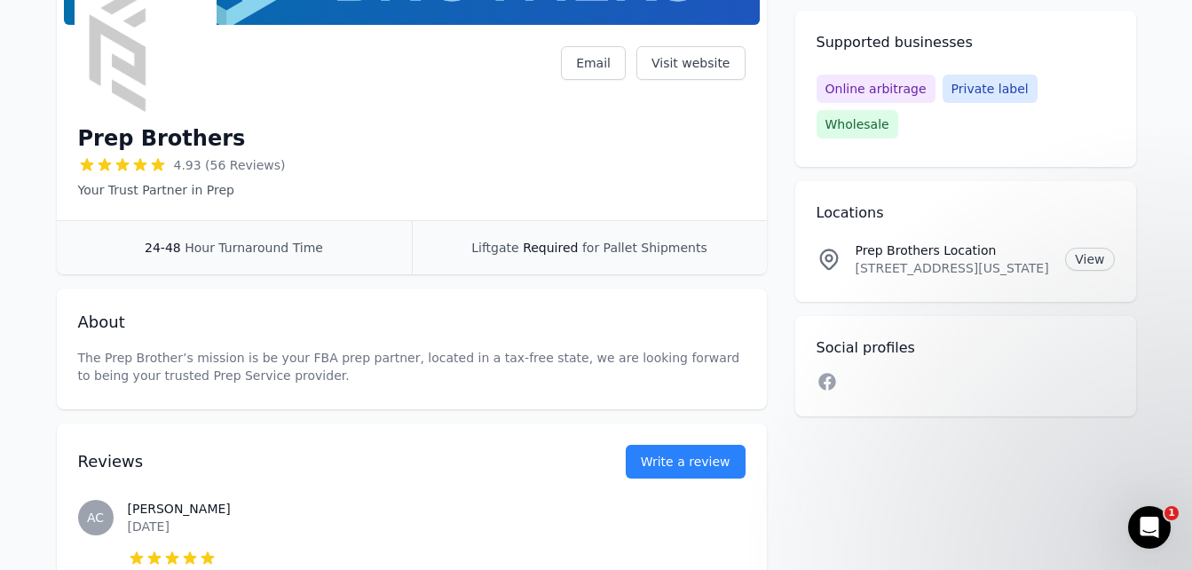 This screenshot has height=570, width=1192. Describe the element at coordinates (550, 248) in the screenshot. I see `span: Required` at that location.